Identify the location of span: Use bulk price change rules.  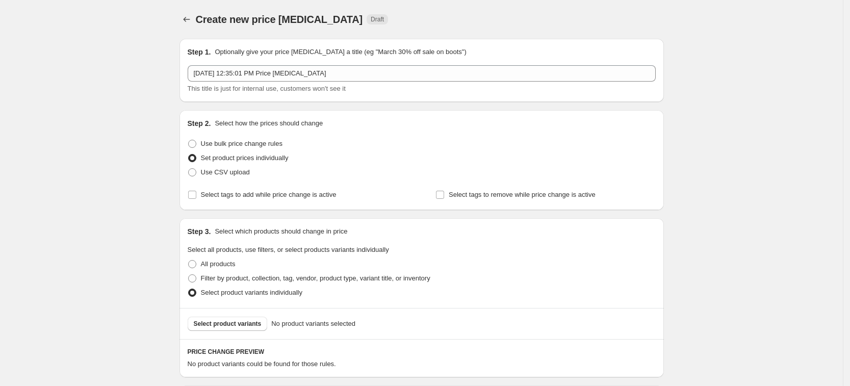
(242, 143).